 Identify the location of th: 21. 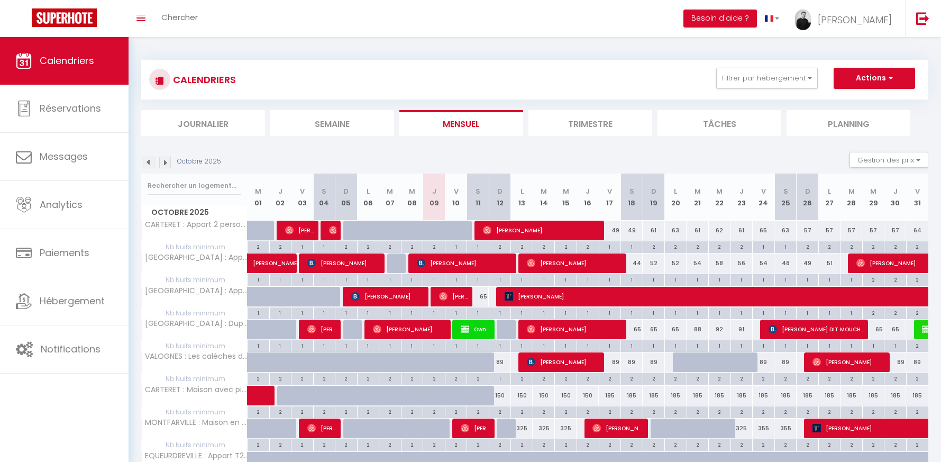
(698, 197).